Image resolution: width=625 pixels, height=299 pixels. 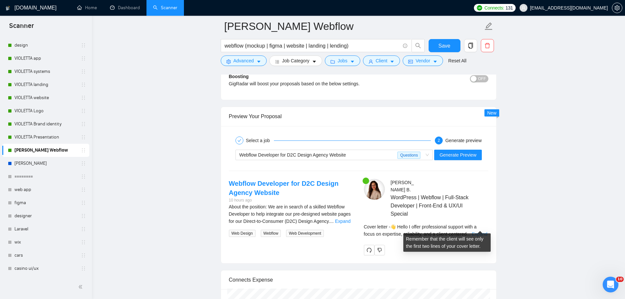 What do you see at coordinates (494, 8) in the screenshot?
I see `span: Connects:` at bounding box center [494, 8].